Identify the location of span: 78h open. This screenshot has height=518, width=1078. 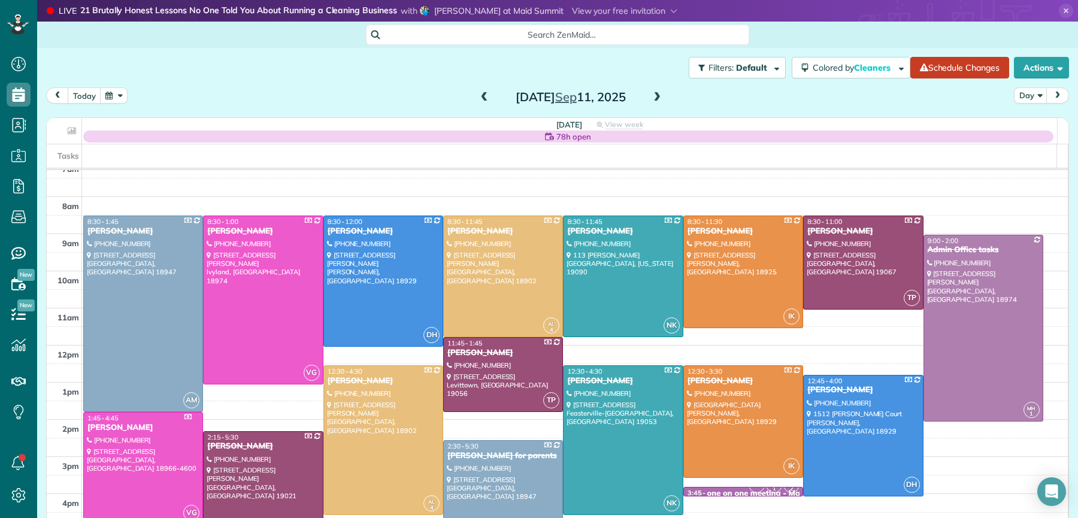
(574, 137).